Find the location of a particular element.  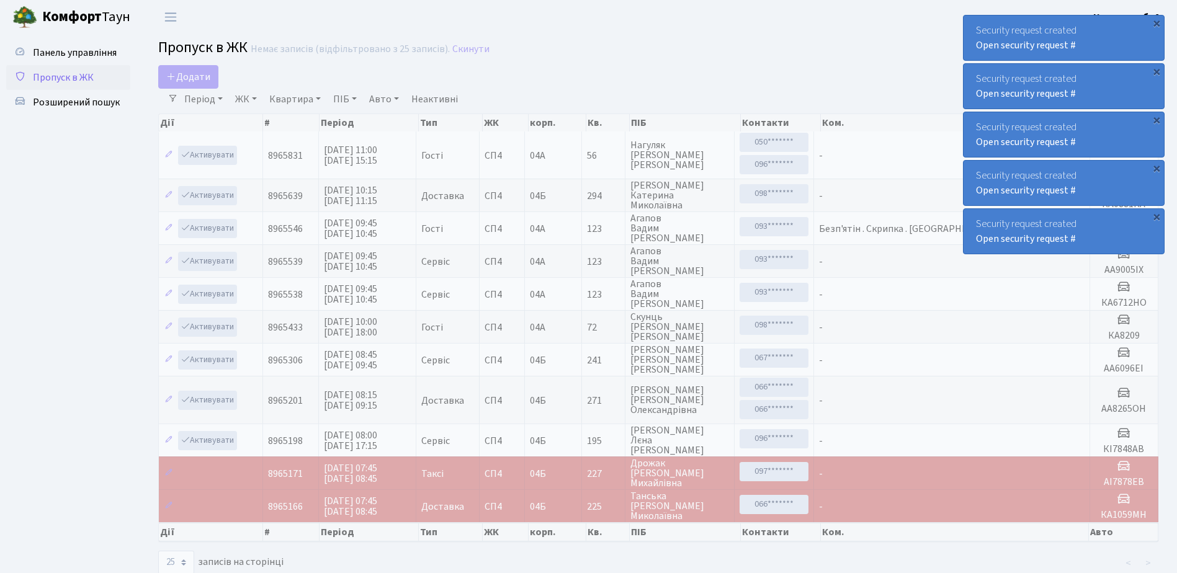

span: 72 is located at coordinates (603, 328).